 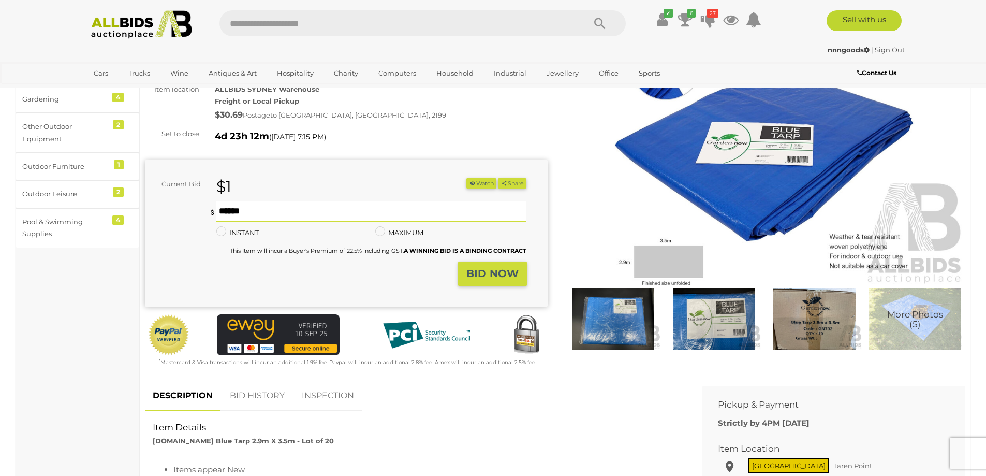 I want to click on b: Contact Us, so click(x=877, y=72).